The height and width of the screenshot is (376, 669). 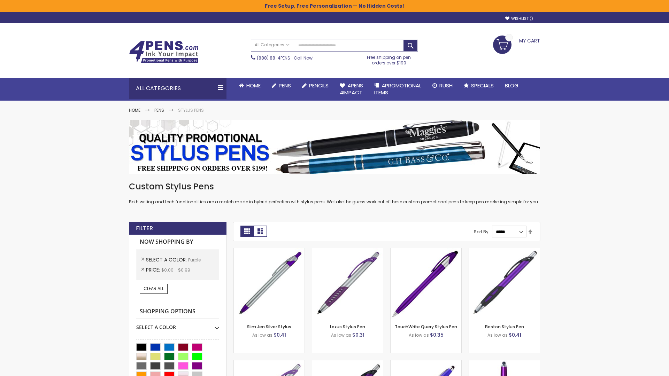 I want to click on a: Pencils, so click(x=315, y=86).